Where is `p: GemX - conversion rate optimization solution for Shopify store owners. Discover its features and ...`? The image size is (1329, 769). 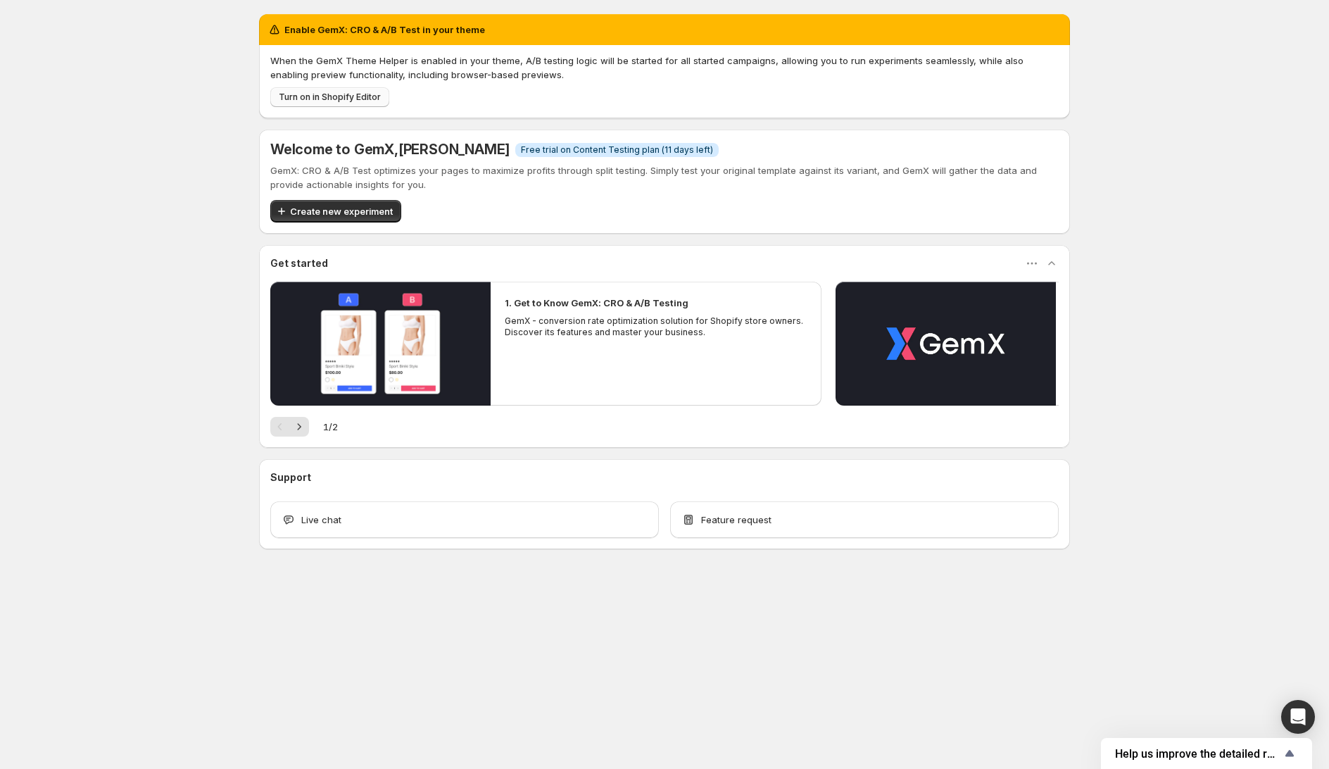 p: GemX - conversion rate optimization solution for Shopify store owners. Discover its features and ... is located at coordinates (656, 327).